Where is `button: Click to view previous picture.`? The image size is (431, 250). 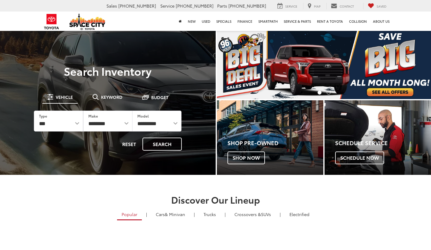
button: Click to view previous picture. is located at coordinates (233, 64).